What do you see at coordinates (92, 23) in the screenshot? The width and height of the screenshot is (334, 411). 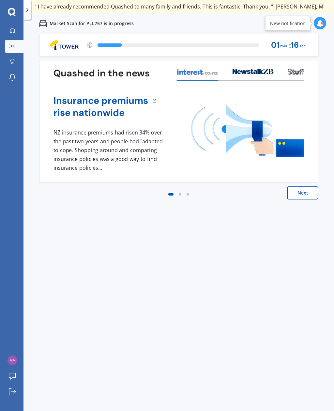 I see `p: Market Scan for PLL757 is in progress` at bounding box center [92, 23].